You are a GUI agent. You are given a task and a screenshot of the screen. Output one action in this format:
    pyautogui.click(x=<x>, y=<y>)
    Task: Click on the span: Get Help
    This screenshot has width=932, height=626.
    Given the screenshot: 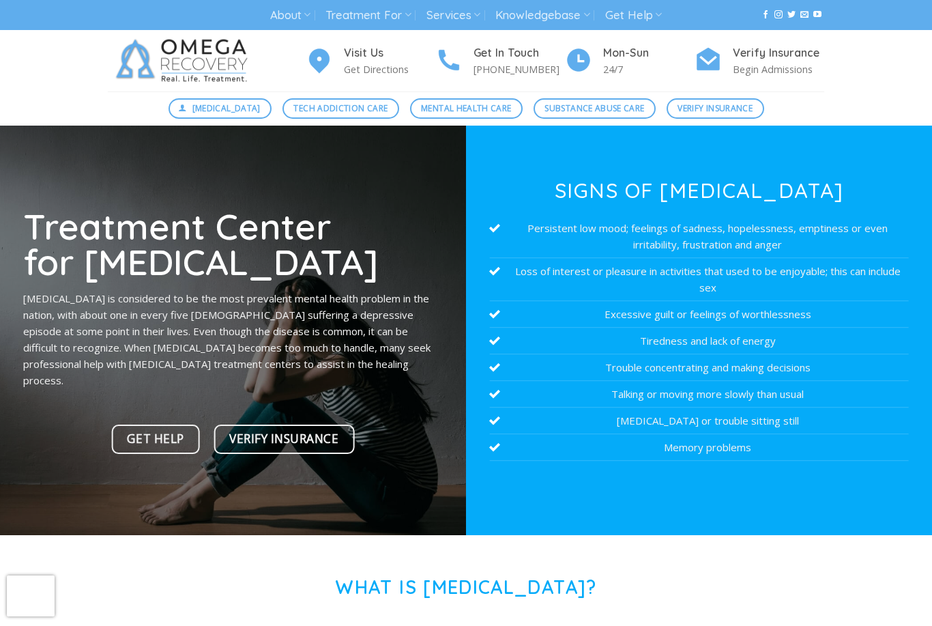 What is the action you would take?
    pyautogui.click(x=155, y=439)
    